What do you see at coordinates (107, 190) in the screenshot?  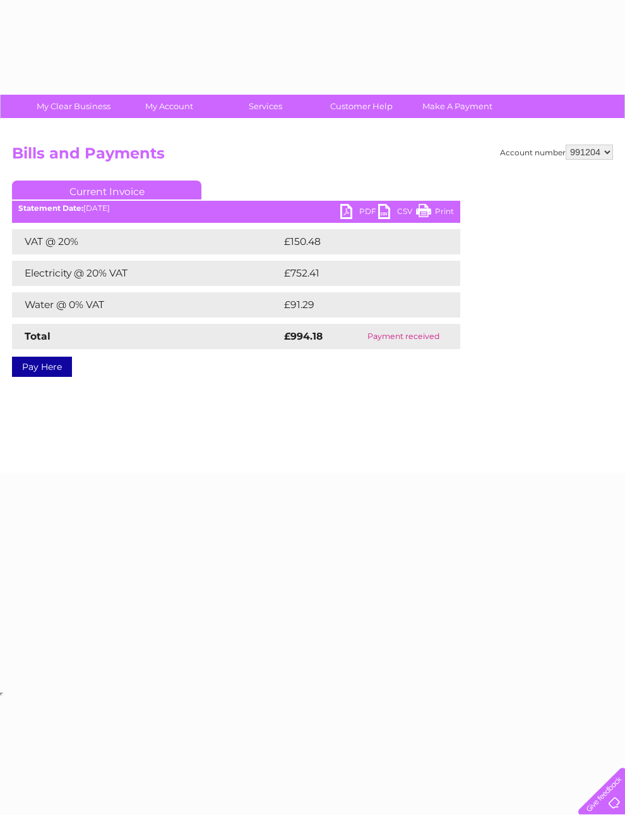 I see `a: Current Invoice` at bounding box center [107, 190].